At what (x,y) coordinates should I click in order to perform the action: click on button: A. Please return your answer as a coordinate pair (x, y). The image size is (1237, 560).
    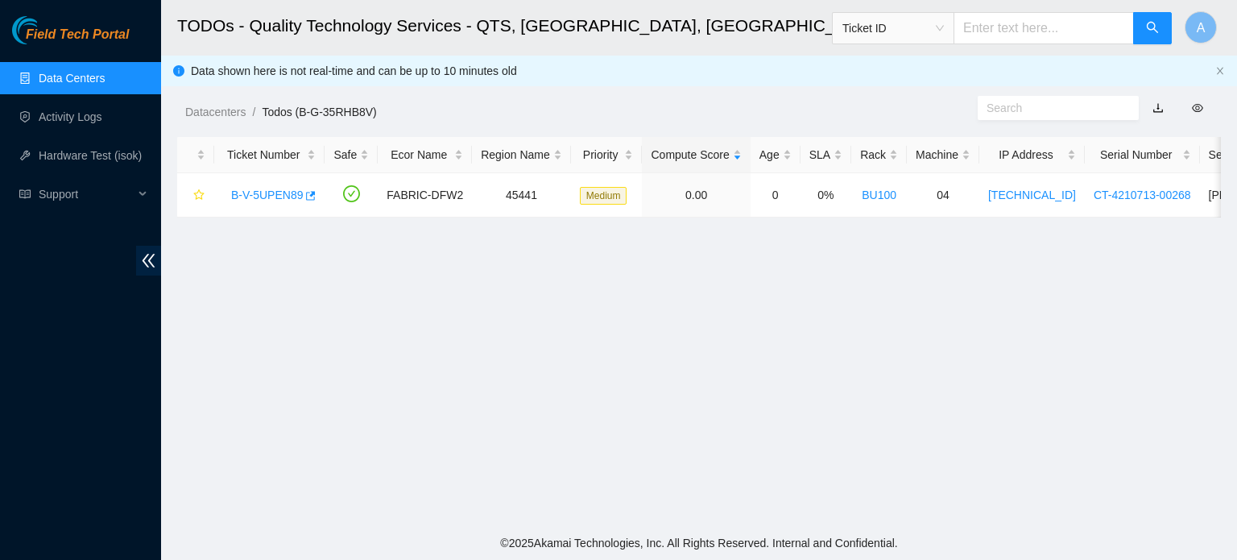
    Looking at the image, I should click on (1201, 27).